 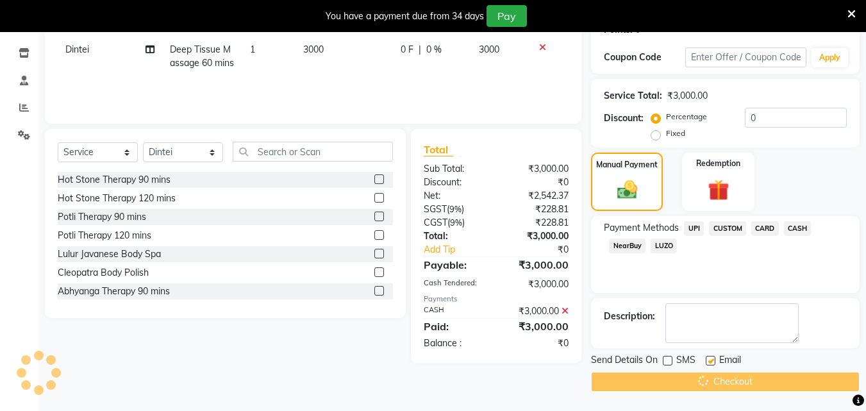 I want to click on div: Sub Total:, so click(x=455, y=169).